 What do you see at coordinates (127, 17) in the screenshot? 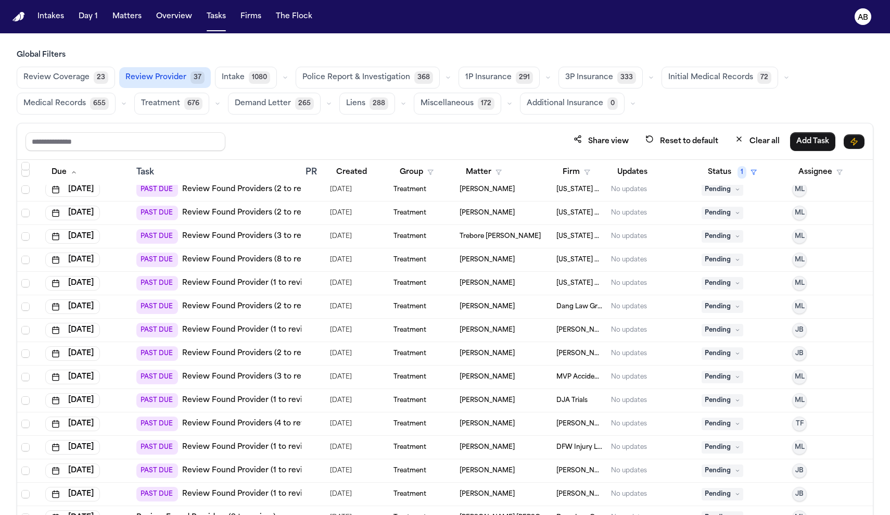
I see `button: Matters` at bounding box center [127, 17].